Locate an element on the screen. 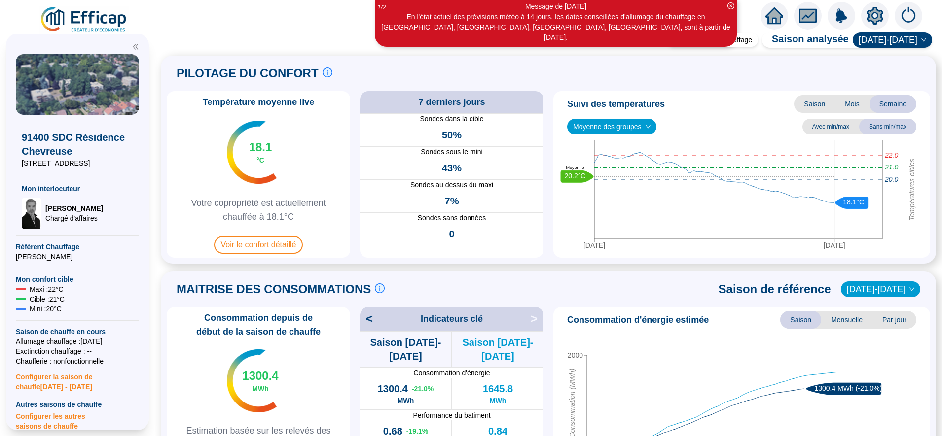 This screenshot has width=942, height=436. span: 50% is located at coordinates (452, 135).